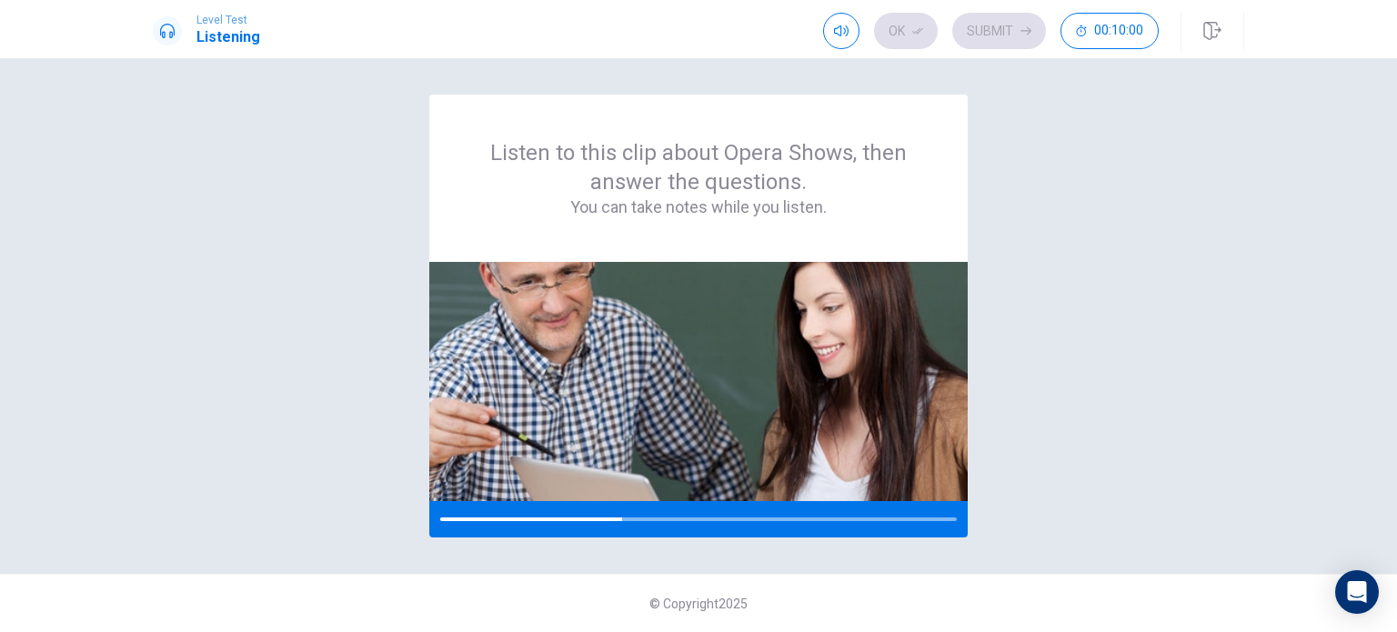  What do you see at coordinates (1118, 31) in the screenshot?
I see `span: 00:10:00` at bounding box center [1118, 31].